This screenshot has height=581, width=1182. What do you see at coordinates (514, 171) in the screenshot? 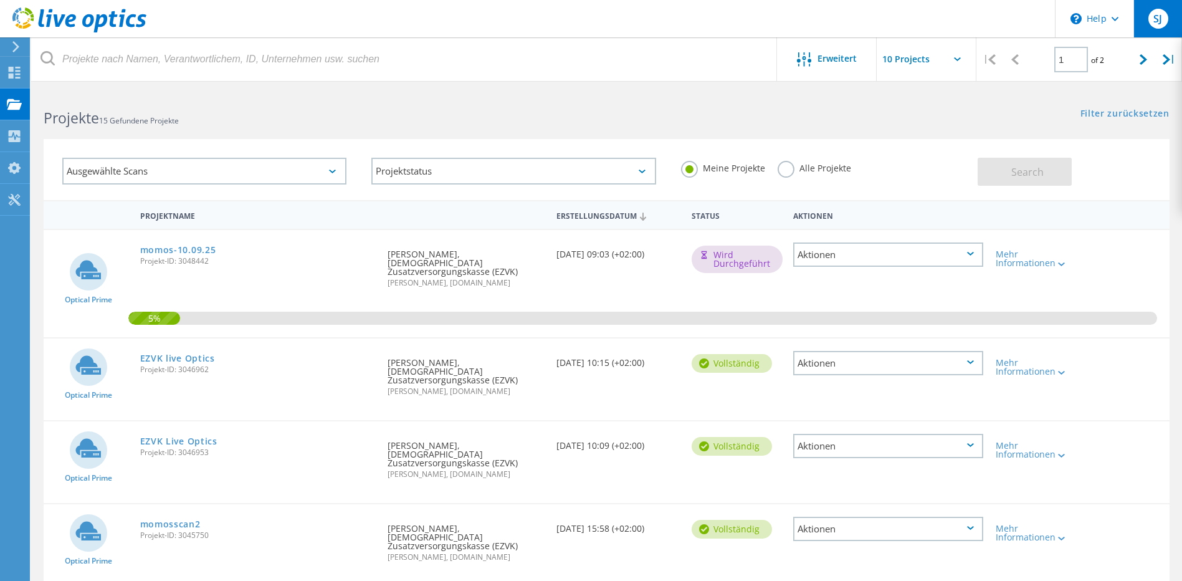
I see `div: Projektstatus` at bounding box center [514, 171].